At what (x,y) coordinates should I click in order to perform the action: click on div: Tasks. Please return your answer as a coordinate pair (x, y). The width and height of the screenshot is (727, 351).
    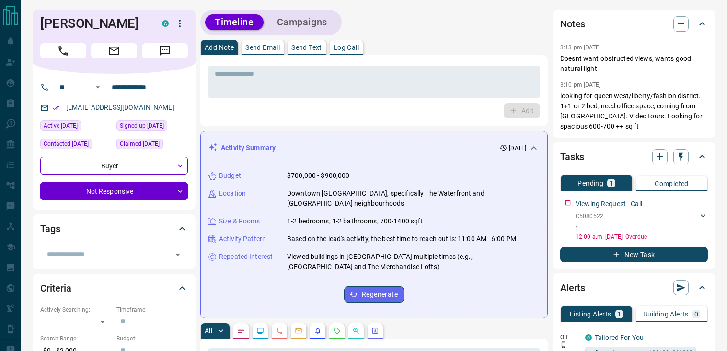
    Looking at the image, I should click on (634, 157).